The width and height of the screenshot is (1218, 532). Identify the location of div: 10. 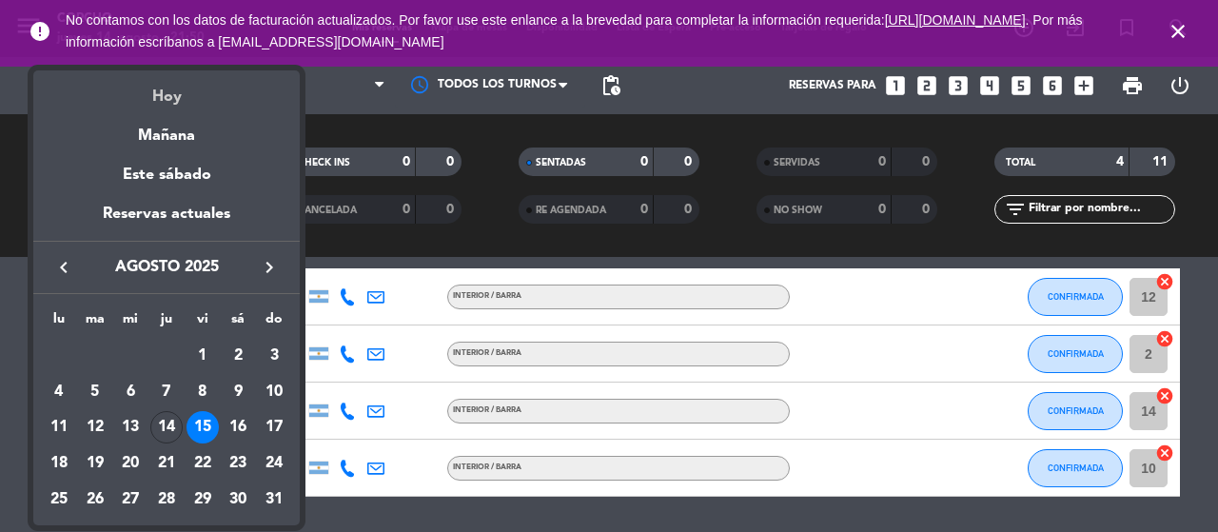
(274, 392).